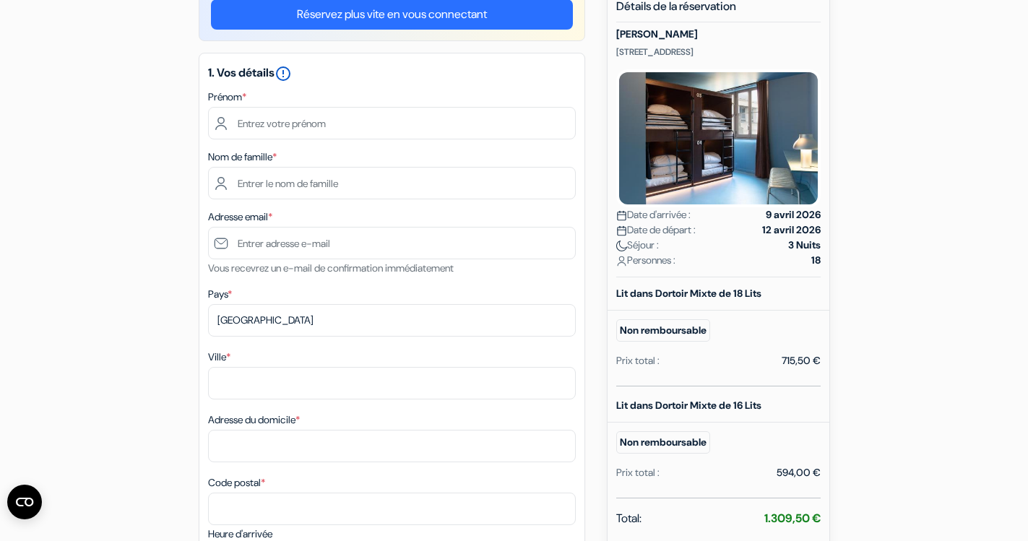 This screenshot has height=541, width=1028. Describe the element at coordinates (283, 74) in the screenshot. I see `i: error_outline` at that location.